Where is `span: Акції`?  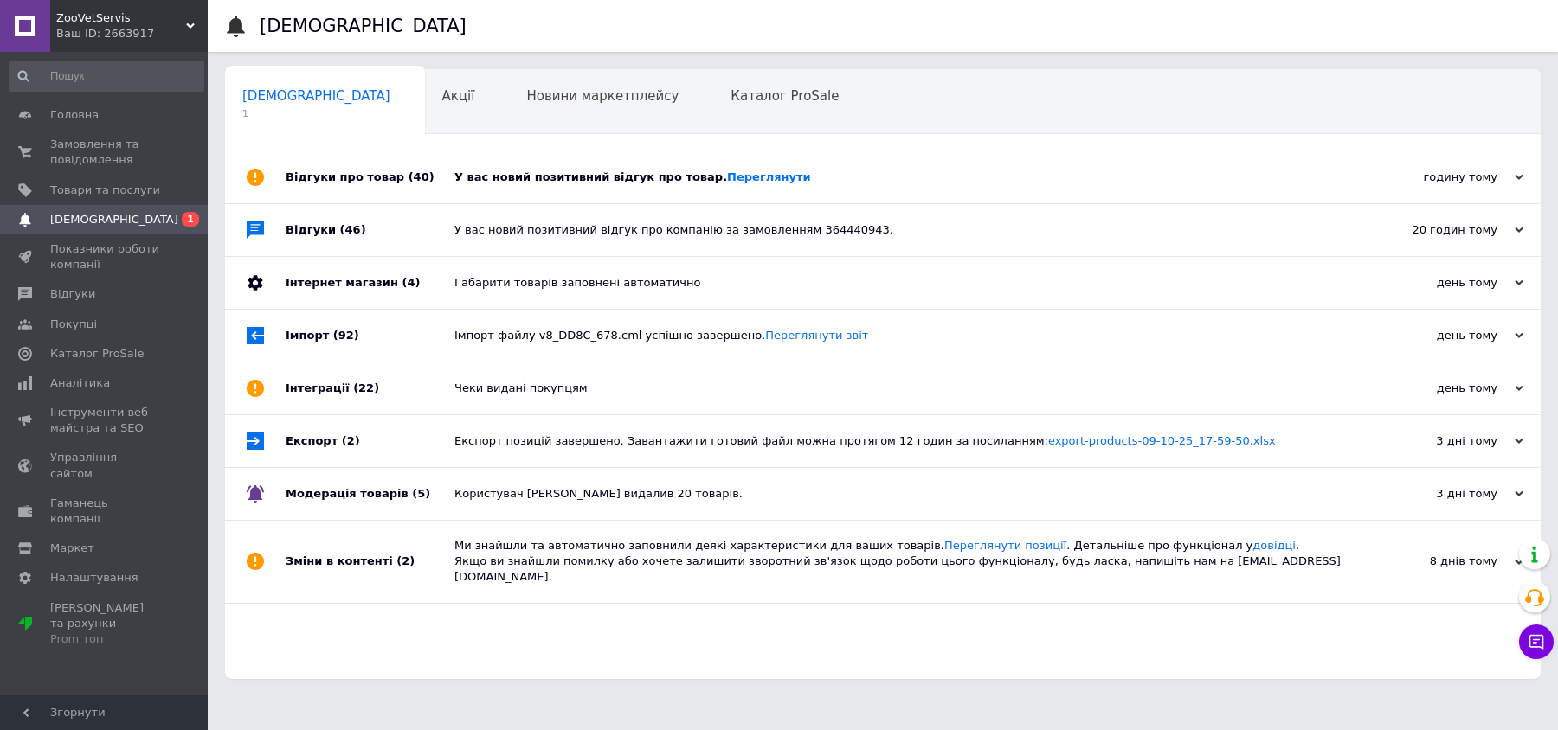
span: Акції is located at coordinates (459, 96).